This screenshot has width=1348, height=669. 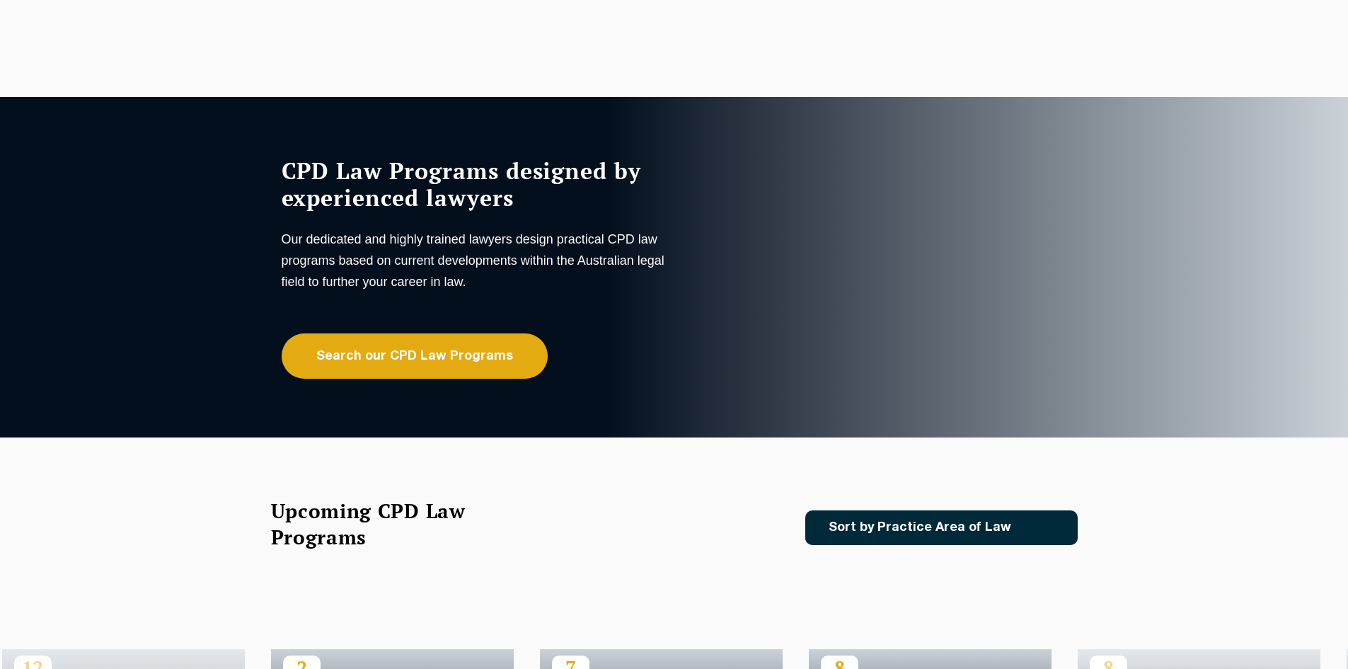 I want to click on p: Our dedicated and highly trained lawyers design practical CPD law programs based on current devel..., so click(x=476, y=260).